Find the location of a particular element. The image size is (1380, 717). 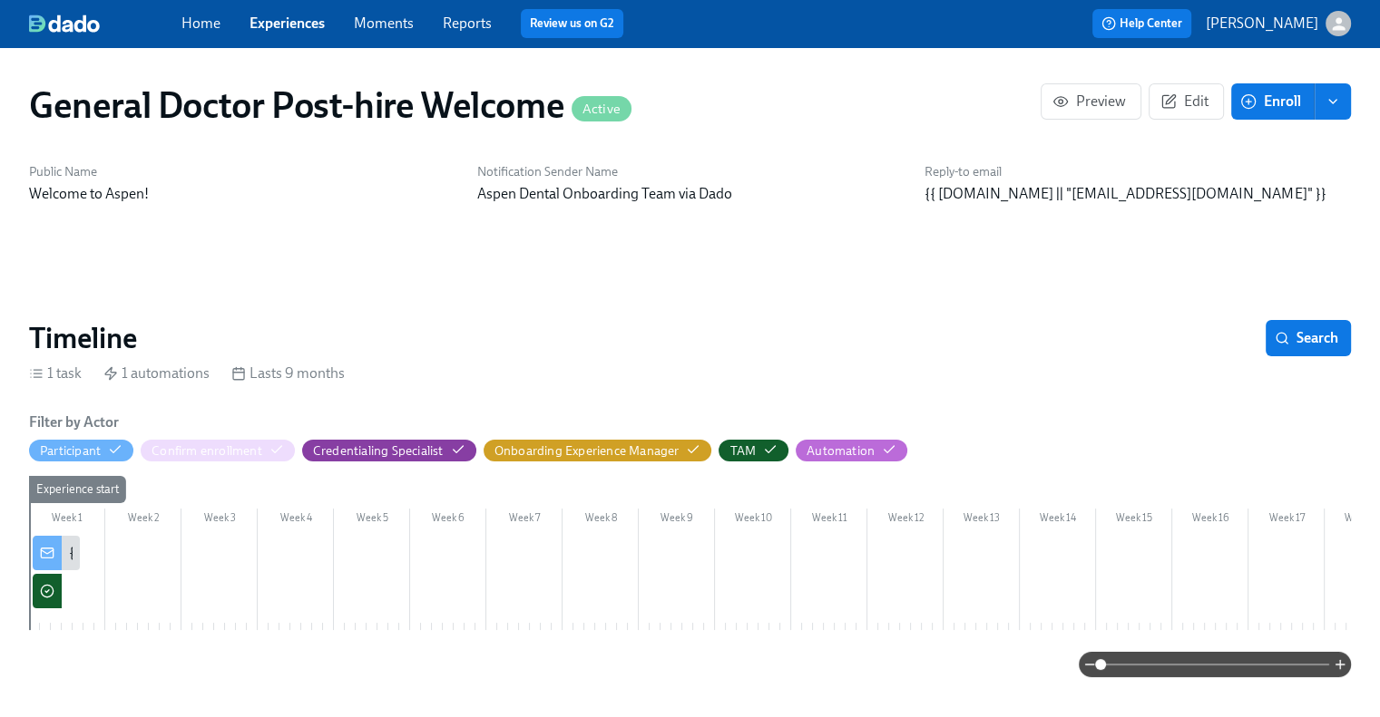

div: Week 13 is located at coordinates (981, 521).